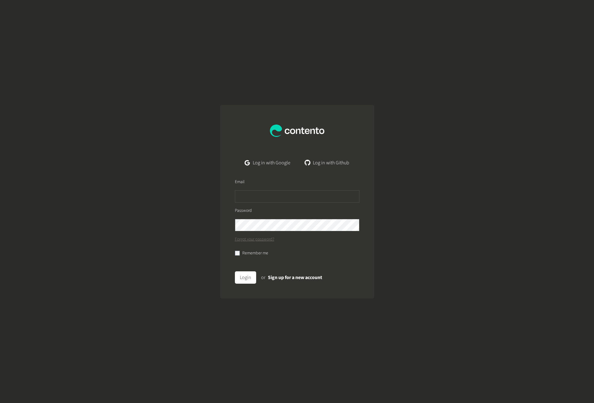  Describe the element at coordinates (295, 277) in the screenshot. I see `a: Sign up for a new account` at that location.